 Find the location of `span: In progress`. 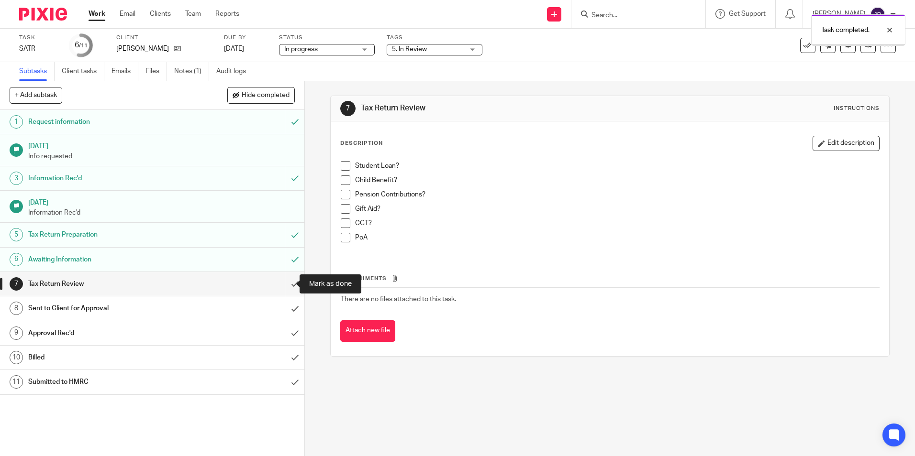

span: In progress is located at coordinates (301, 49).